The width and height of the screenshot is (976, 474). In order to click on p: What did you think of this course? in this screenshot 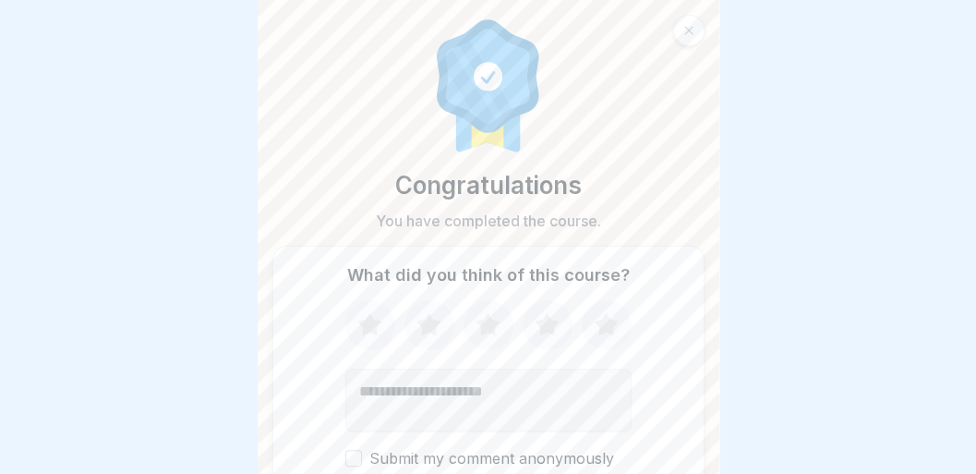, I will do `click(489, 275)`.